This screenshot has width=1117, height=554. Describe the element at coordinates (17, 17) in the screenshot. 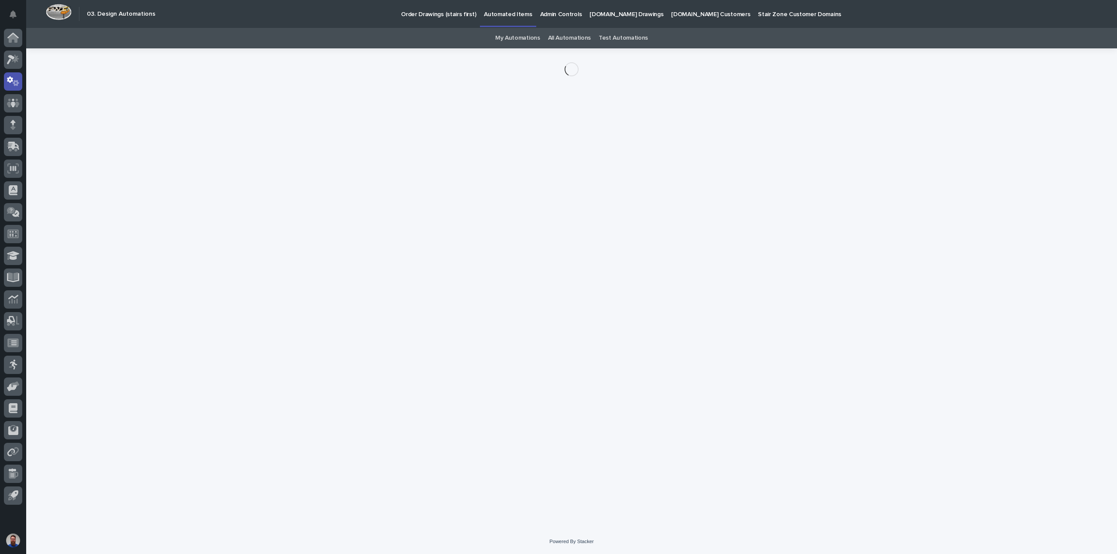

I see `div: Notifications` at that location.